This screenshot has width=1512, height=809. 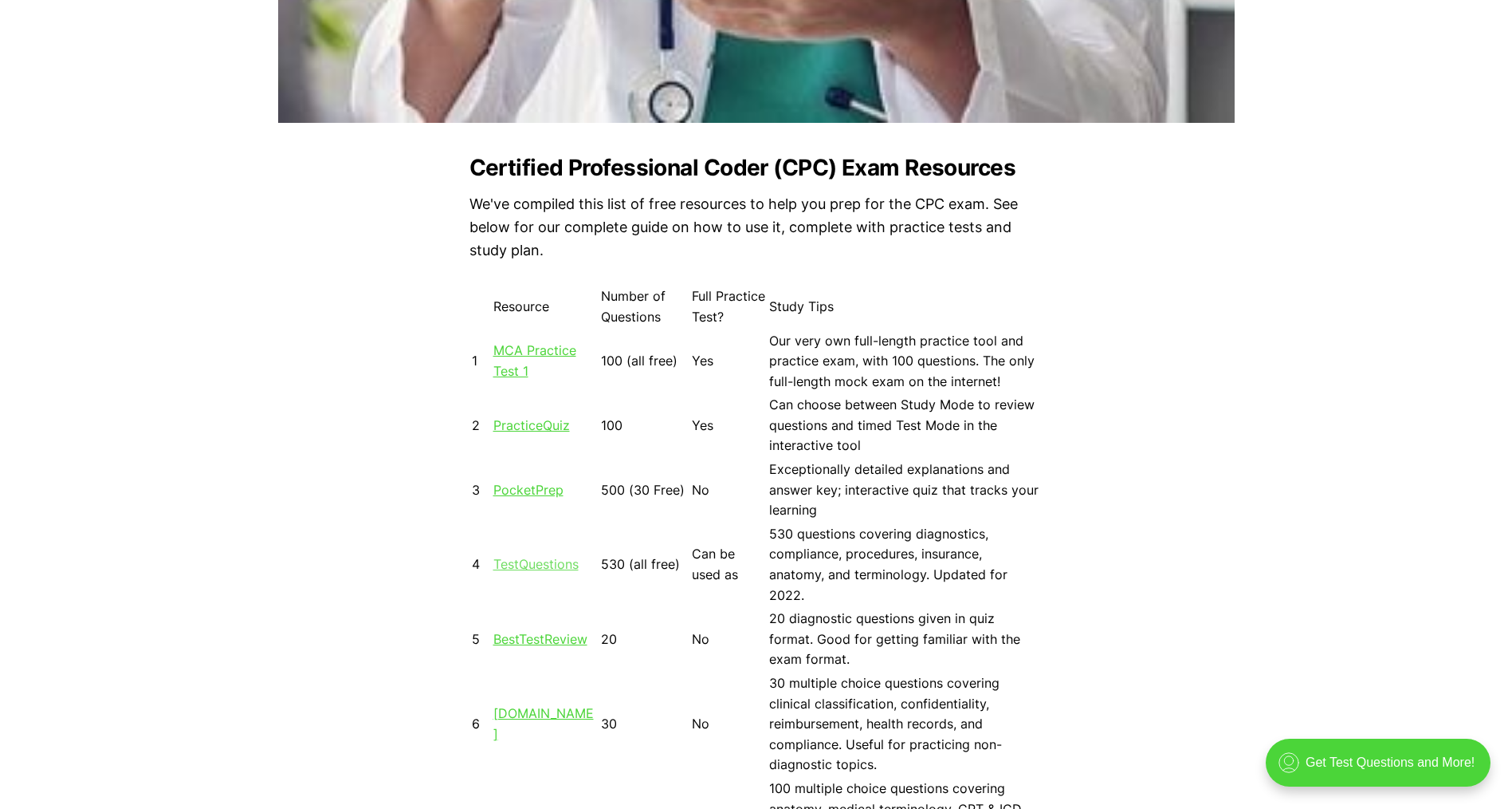 I want to click on td: 30 multiple choice questions covering clinical classification, confidentiality, reimbursement, he..., so click(x=905, y=724).